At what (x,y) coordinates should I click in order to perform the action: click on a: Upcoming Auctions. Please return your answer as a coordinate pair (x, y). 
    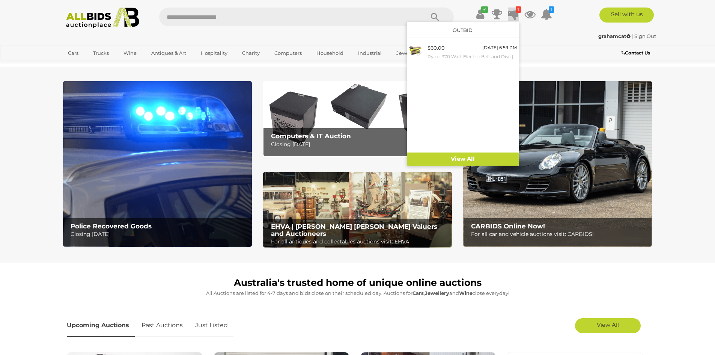
    Looking at the image, I should click on (101, 325).